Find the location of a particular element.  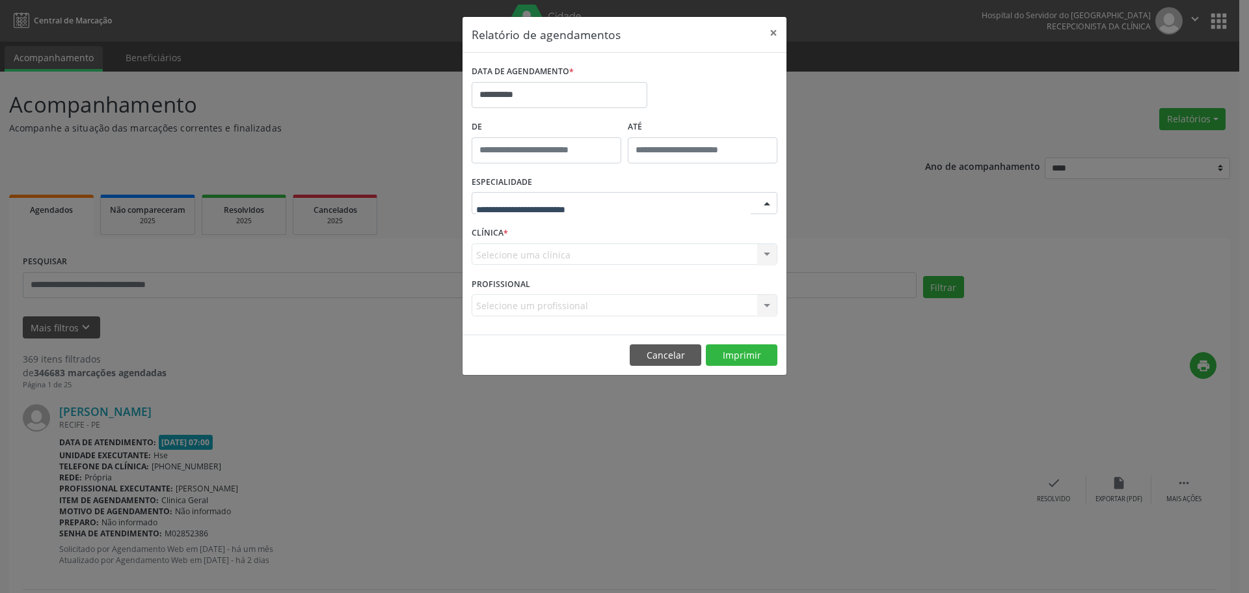

label: ESPECIALIDADE is located at coordinates (502, 182).